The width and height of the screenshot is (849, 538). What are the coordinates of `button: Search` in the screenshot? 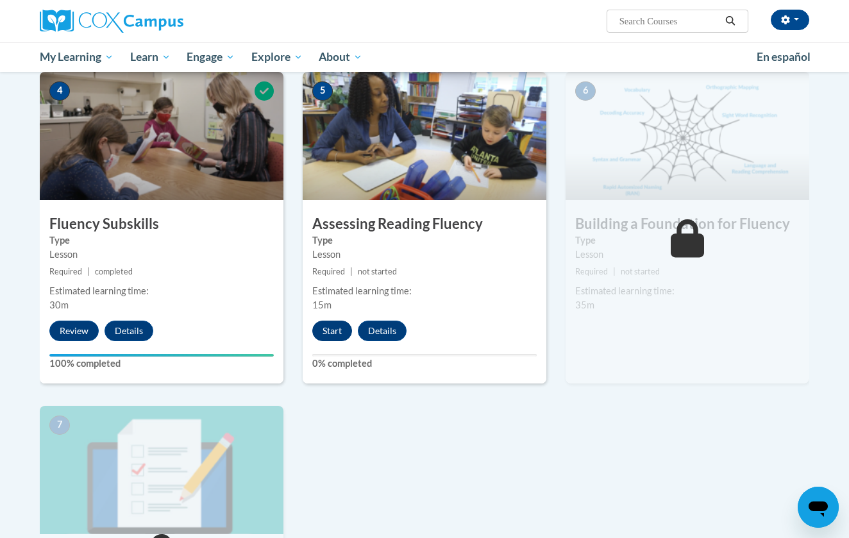 It's located at (731, 21).